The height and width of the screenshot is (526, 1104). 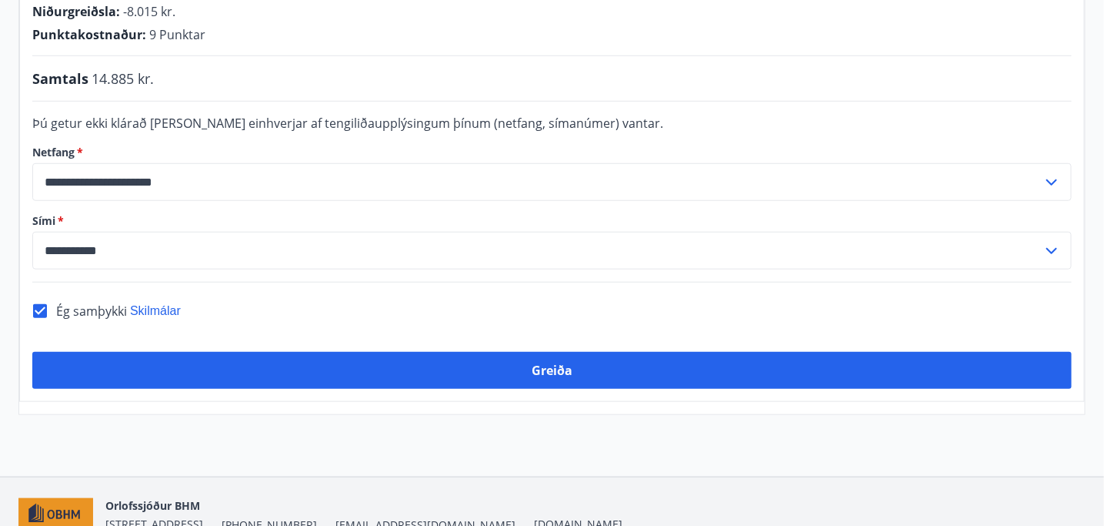 What do you see at coordinates (177, 35) in the screenshot?
I see `span: 9 Punktar` at bounding box center [177, 35].